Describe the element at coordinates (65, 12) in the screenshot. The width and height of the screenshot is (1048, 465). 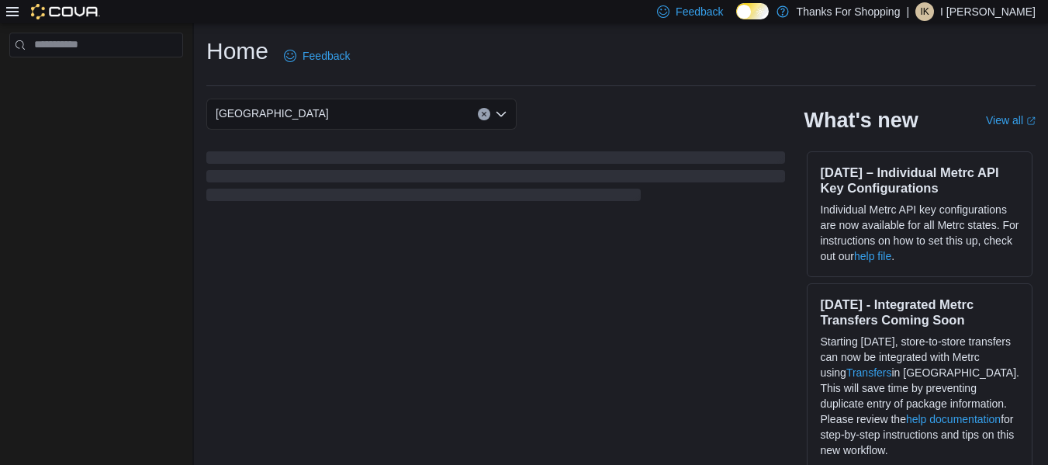
I see `img: Cova` at that location.